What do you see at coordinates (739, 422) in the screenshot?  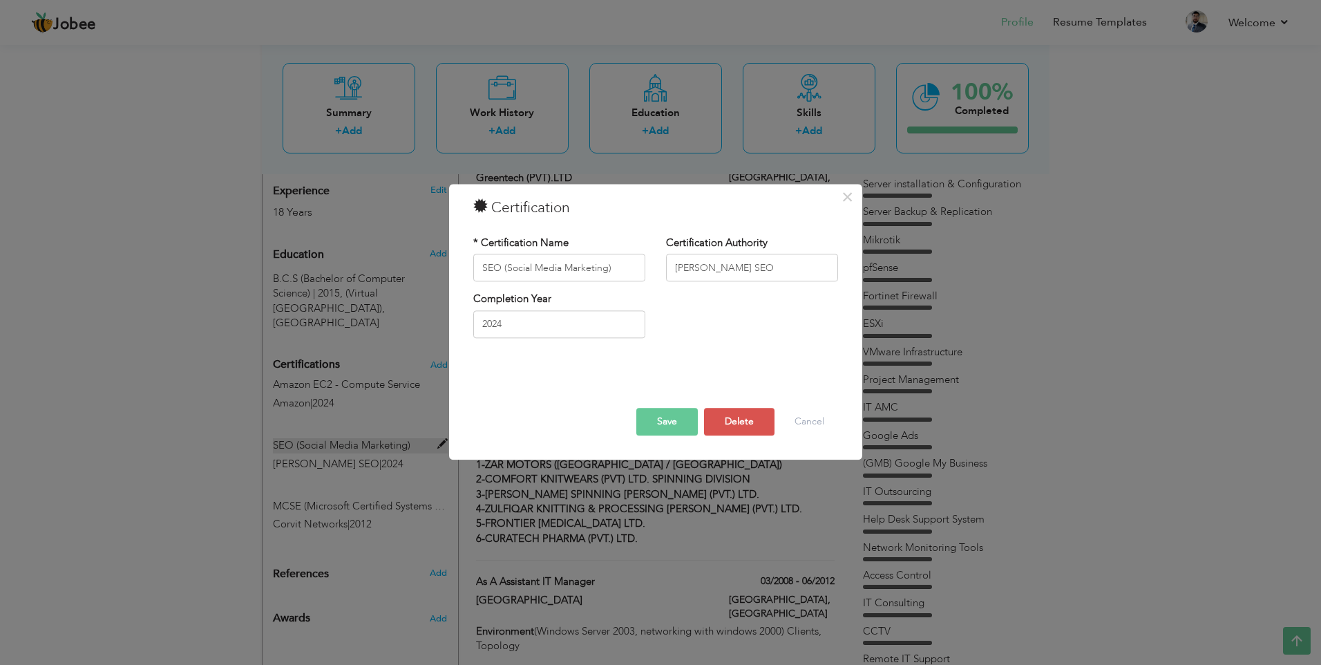 I see `button: Delete` at bounding box center [739, 422].